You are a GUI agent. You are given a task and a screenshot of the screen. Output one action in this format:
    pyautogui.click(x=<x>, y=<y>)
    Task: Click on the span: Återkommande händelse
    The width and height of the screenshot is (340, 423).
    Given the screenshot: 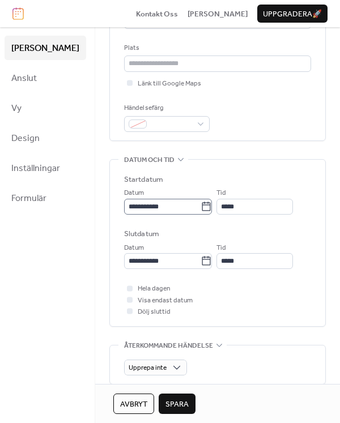 What is the action you would take?
    pyautogui.click(x=168, y=346)
    